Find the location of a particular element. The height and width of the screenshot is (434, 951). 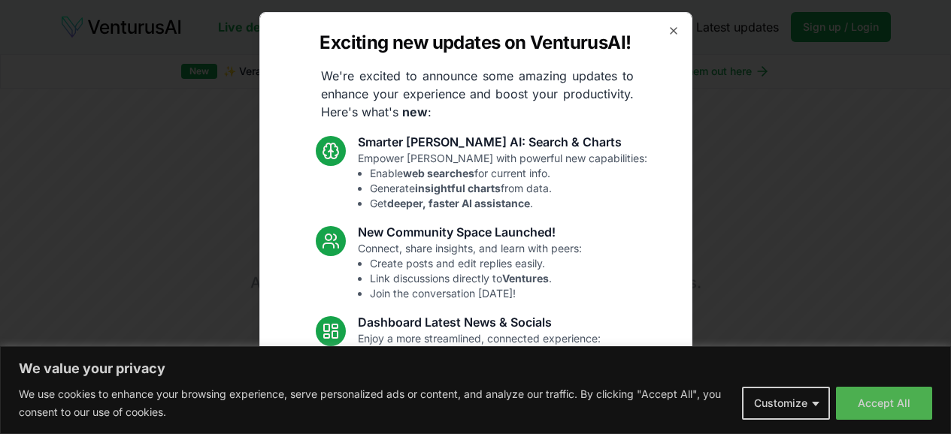

h3: Dashboard Latest News & Socials is located at coordinates (479, 322).